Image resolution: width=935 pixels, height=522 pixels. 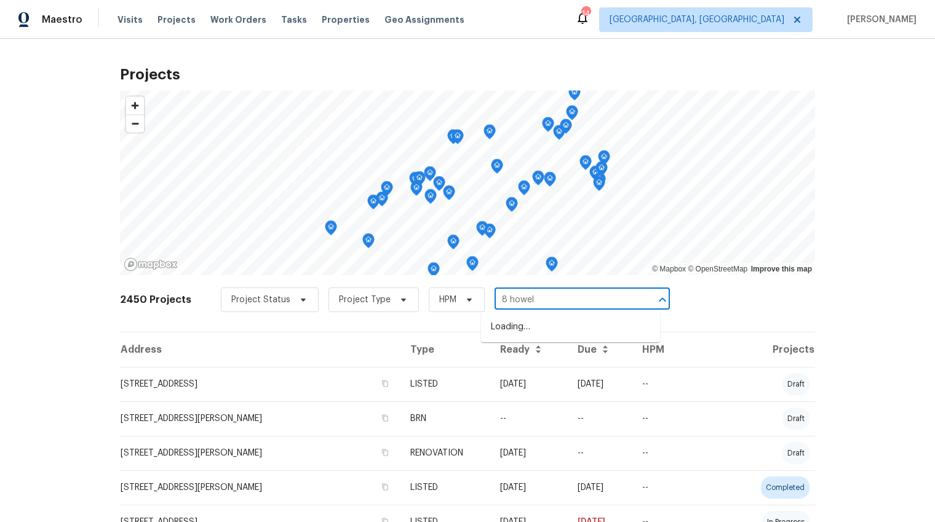 I want to click on div: completed, so click(x=785, y=487).